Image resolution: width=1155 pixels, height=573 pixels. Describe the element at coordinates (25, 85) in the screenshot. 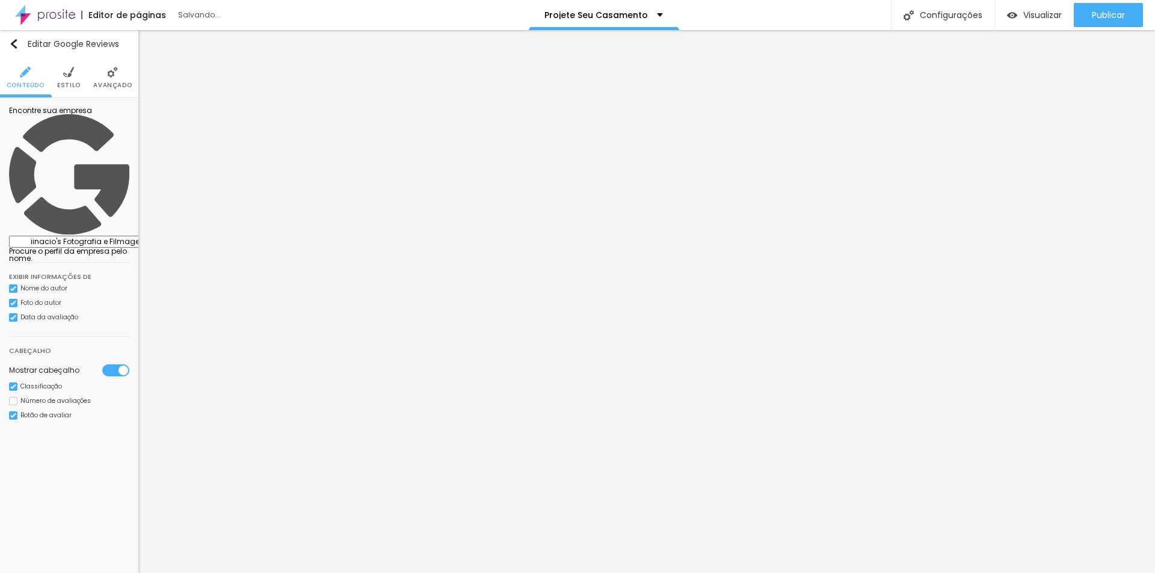

I see `span: Conteúdo` at that location.